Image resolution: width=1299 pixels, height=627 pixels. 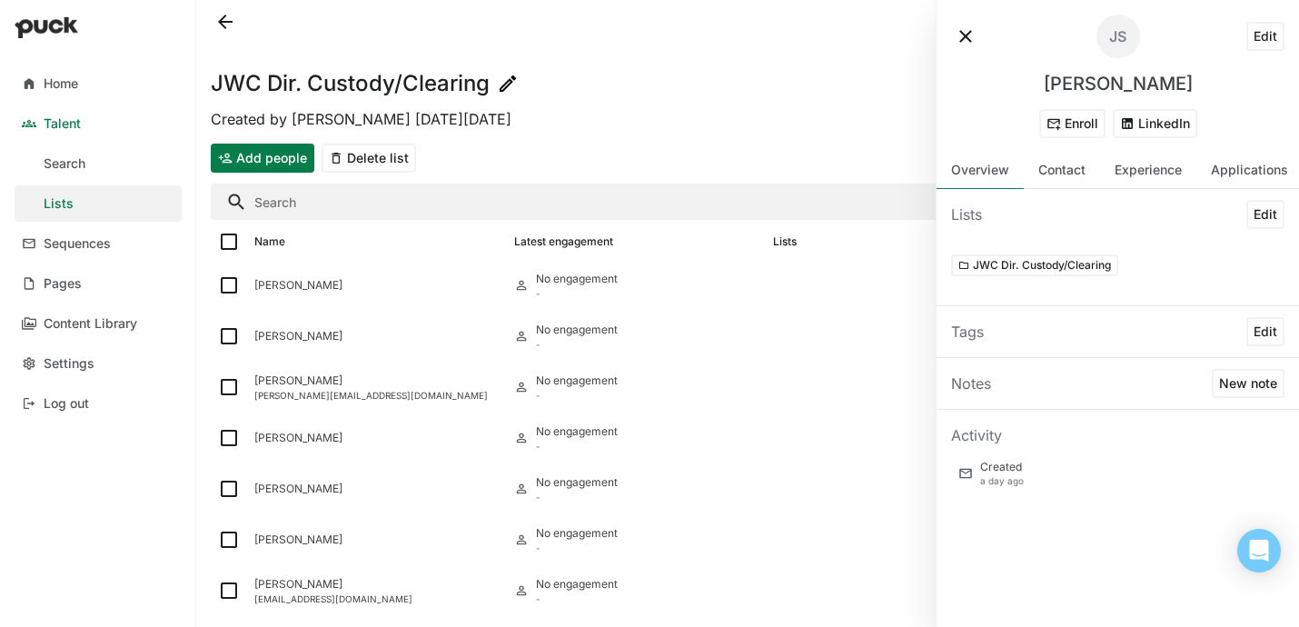 I want to click on div: a day ago, so click(x=1002, y=481).